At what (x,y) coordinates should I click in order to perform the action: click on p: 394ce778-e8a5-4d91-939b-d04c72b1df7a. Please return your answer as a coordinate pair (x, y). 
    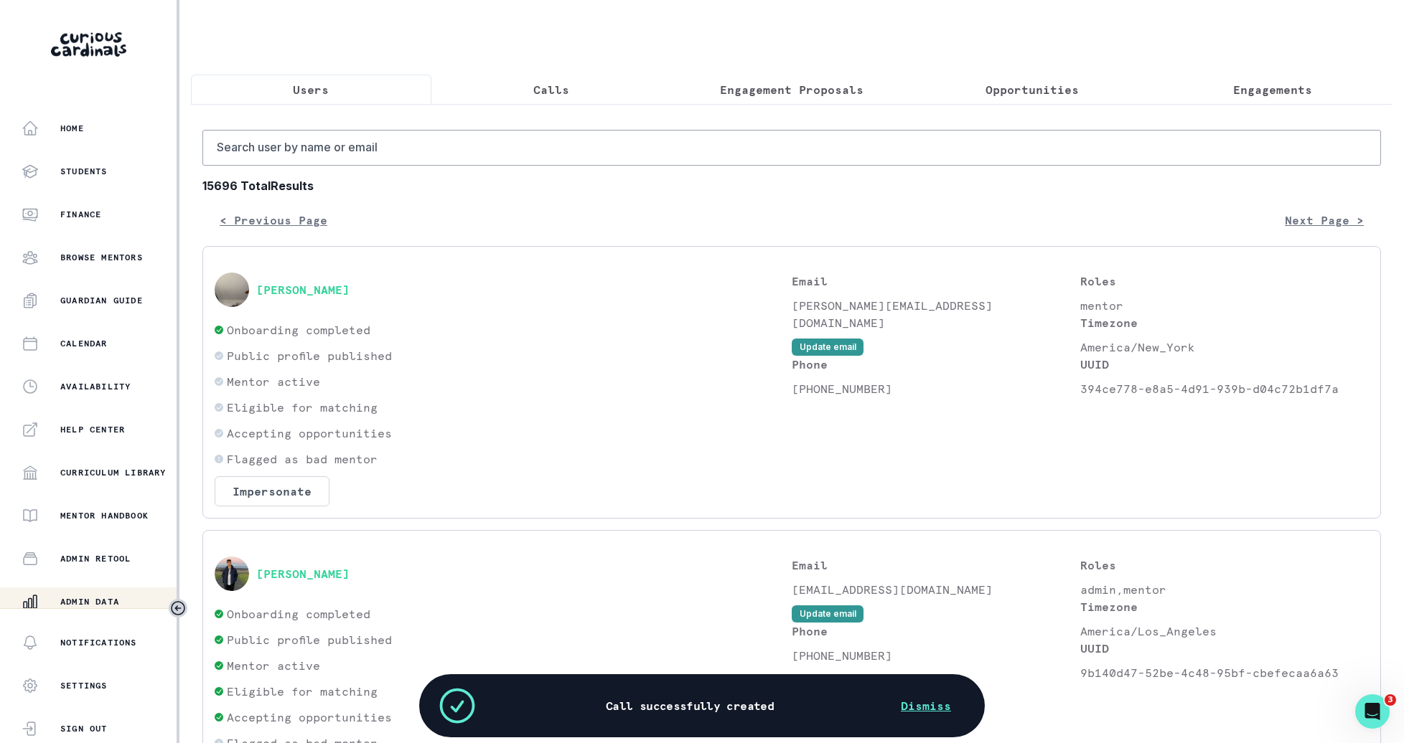
    Looking at the image, I should click on (1224, 389).